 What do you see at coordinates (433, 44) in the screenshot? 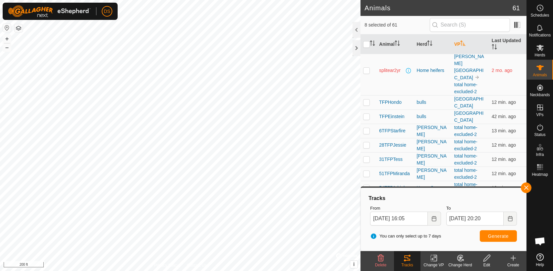
I see `th: Herd` at bounding box center [433, 44].